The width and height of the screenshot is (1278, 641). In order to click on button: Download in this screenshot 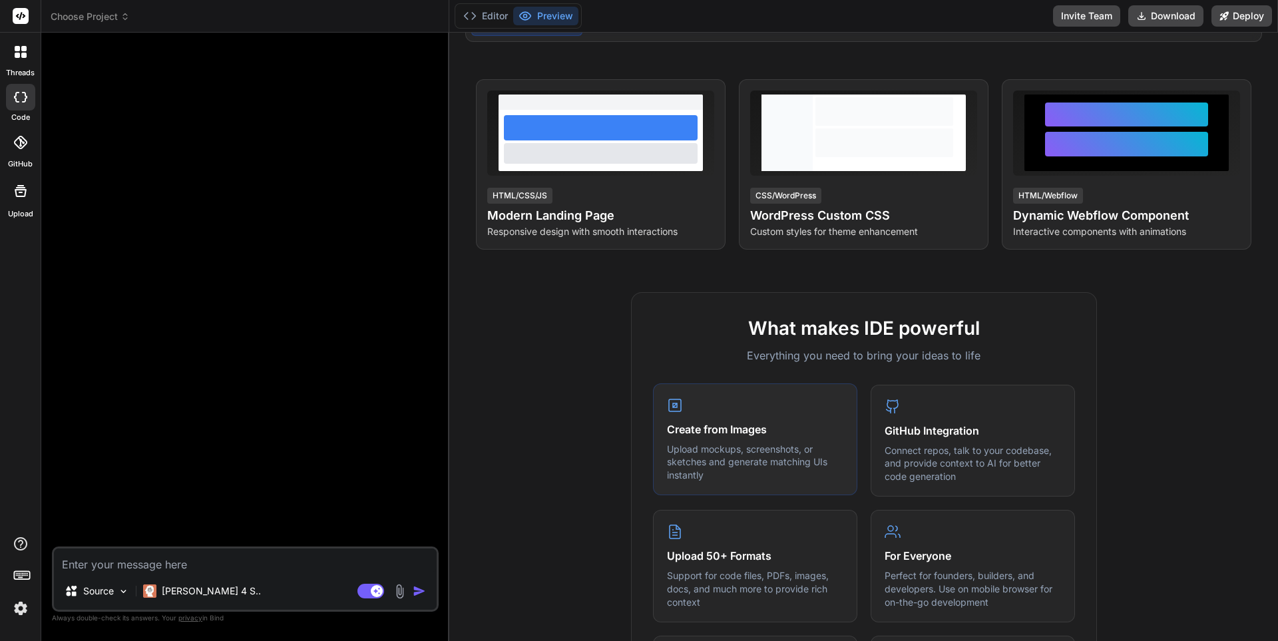, I will do `click(1166, 16)`.